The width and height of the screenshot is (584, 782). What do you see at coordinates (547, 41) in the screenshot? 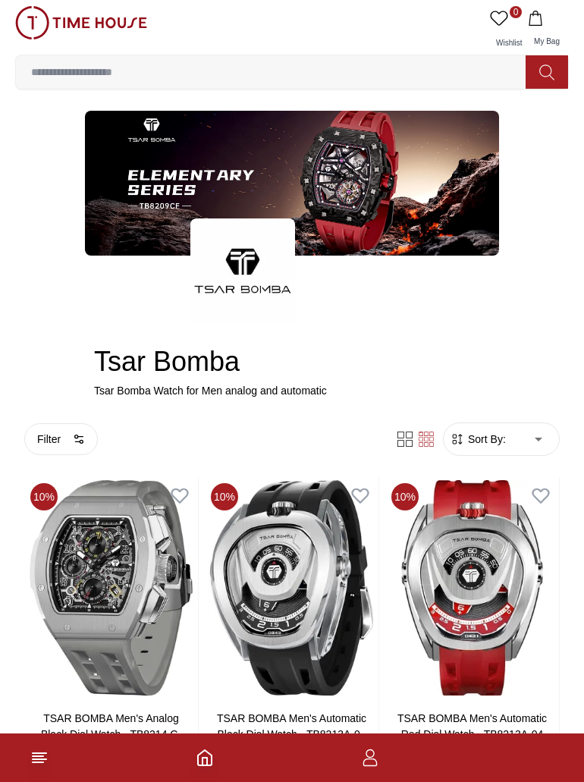
I see `span: My Bag` at bounding box center [547, 41].